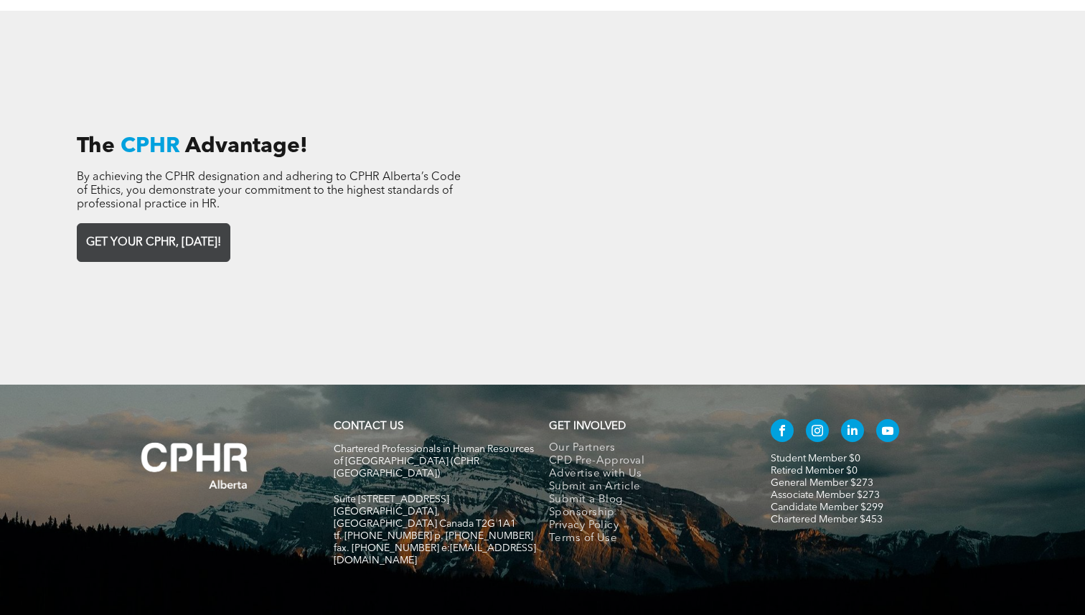  I want to click on a: Candidate Member $299, so click(827, 507).